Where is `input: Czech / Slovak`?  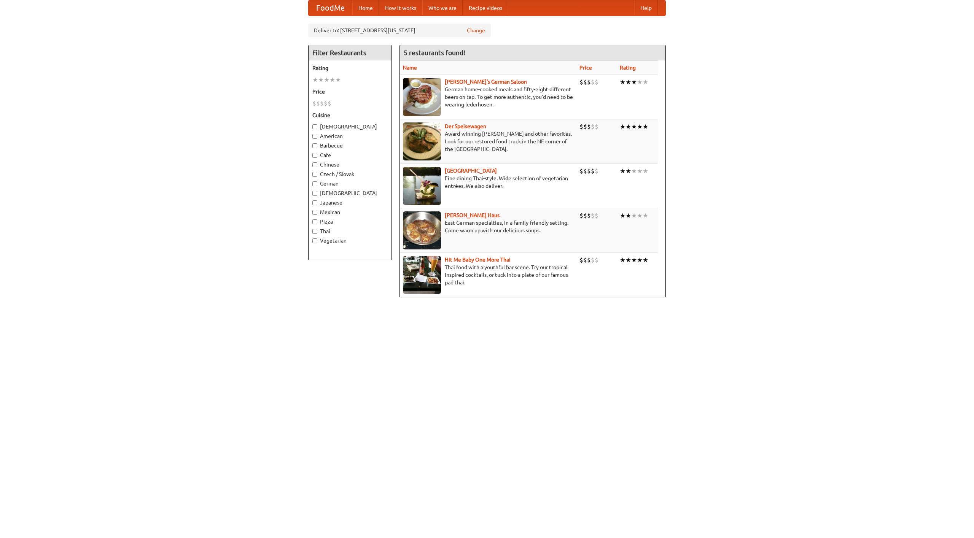
input: Czech / Slovak is located at coordinates (315, 174).